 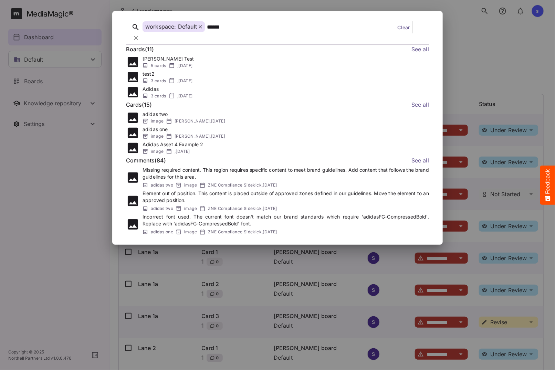 I want to click on p: Incorrect font used. The current font doesn't match our brand standards which require 'adidasFG-C..., so click(x=286, y=220).